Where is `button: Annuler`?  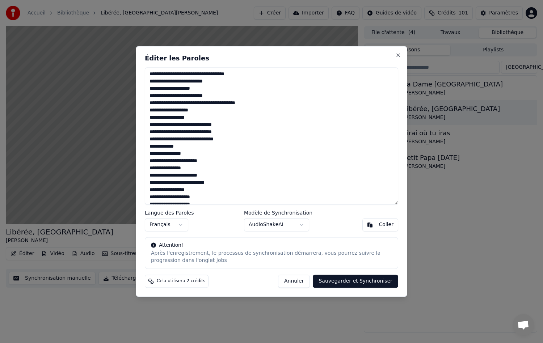 button: Annuler is located at coordinates (294, 282).